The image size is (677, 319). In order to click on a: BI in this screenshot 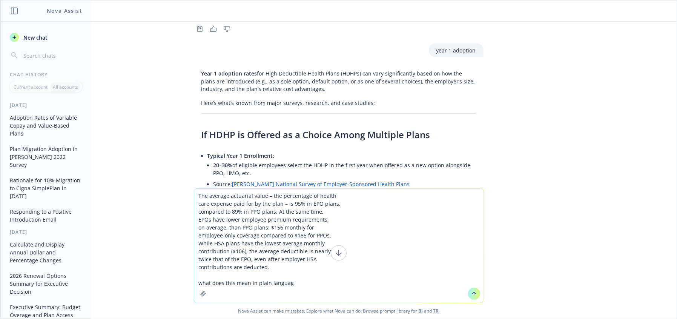, I will do `click(421, 311)`.